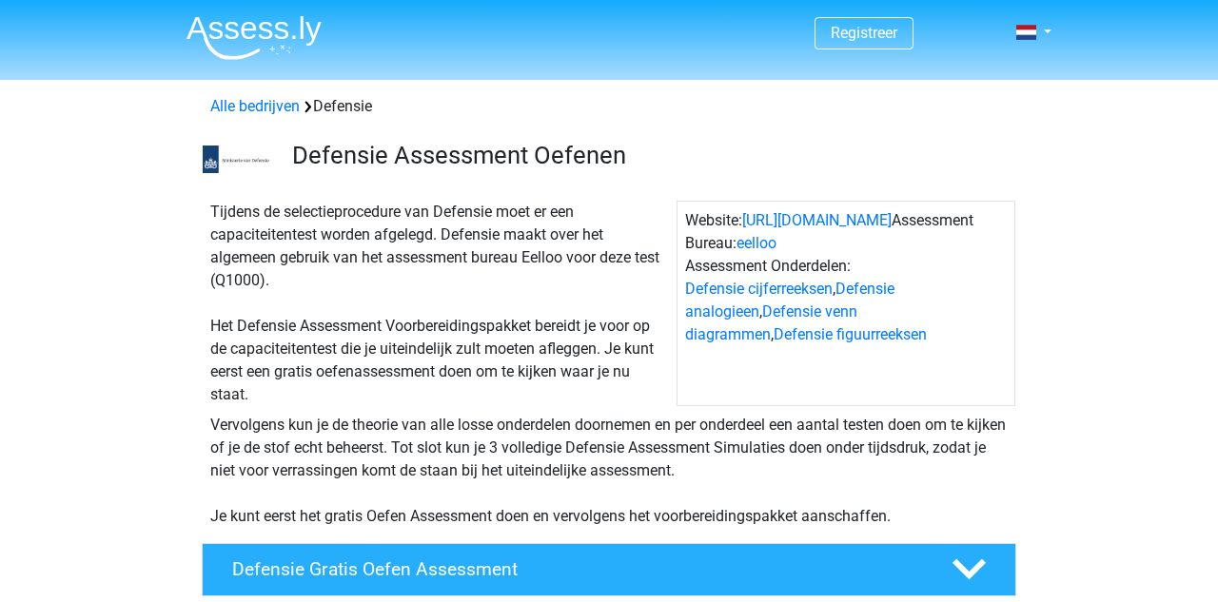  Describe the element at coordinates (771, 322) in the screenshot. I see `a: Defensie venn diagrammen` at that location.